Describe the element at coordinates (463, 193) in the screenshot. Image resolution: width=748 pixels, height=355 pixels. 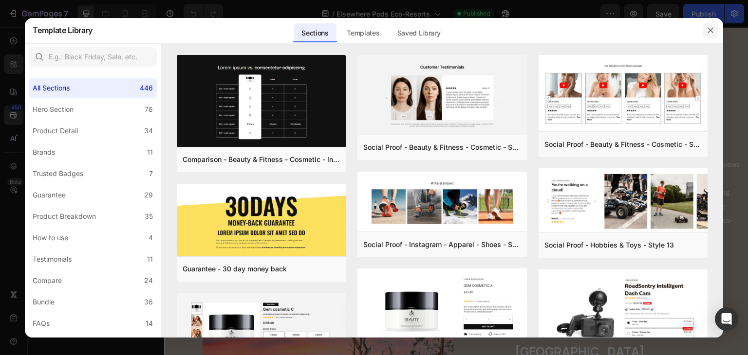
I see `p: Step outside to a beautiful deck, perfect for enjoying your morning coffee, entertaining friends,...` at that location.